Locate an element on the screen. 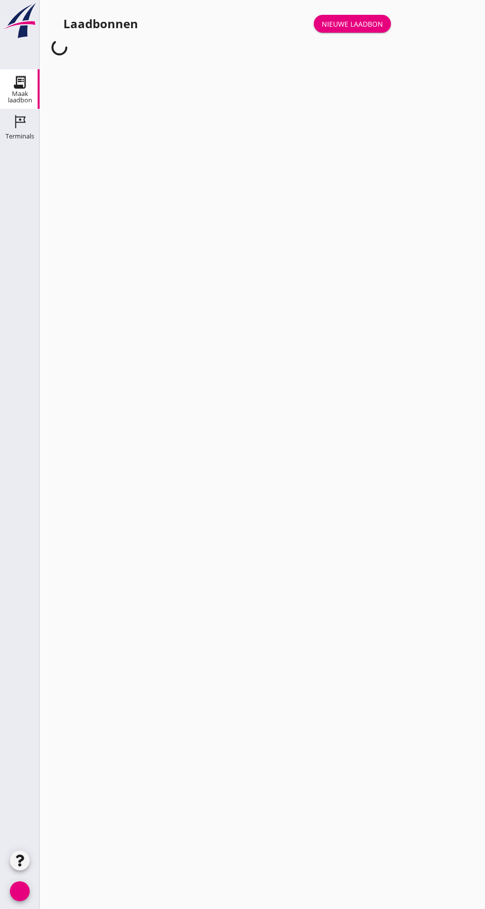 The image size is (485, 909). font: Nieuwe laadbon is located at coordinates (352, 24).